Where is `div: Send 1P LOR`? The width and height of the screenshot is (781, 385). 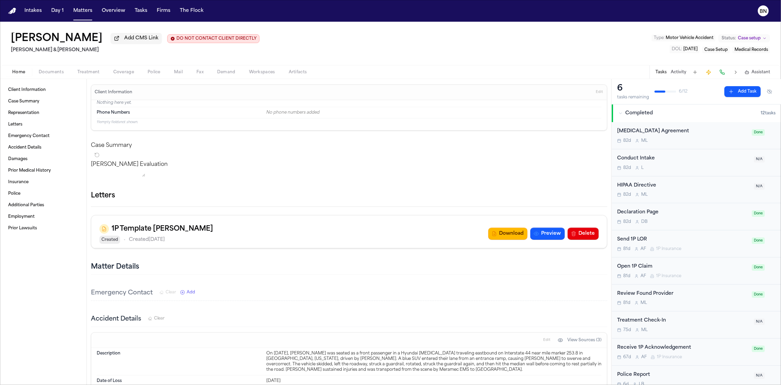 div: Send 1P LOR is located at coordinates (683, 240).